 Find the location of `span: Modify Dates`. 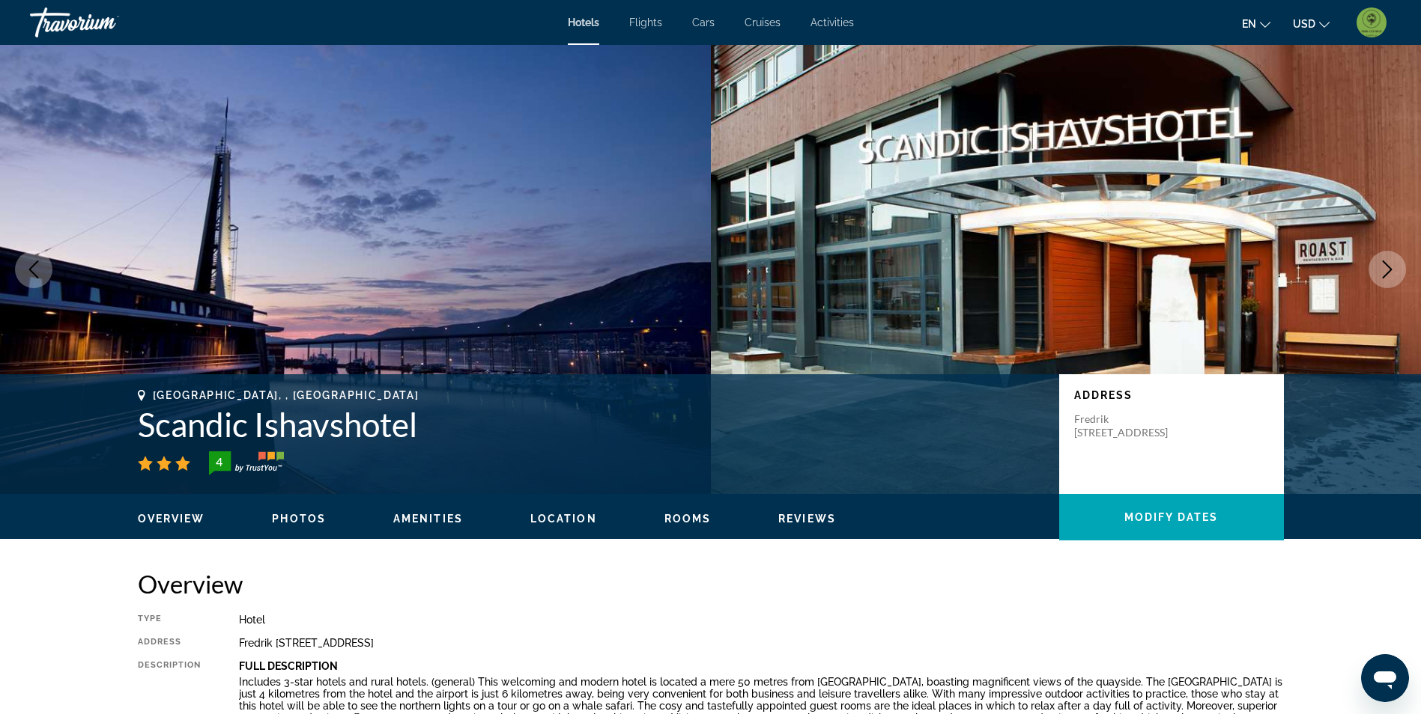

span: Modify Dates is located at coordinates (1171, 518).